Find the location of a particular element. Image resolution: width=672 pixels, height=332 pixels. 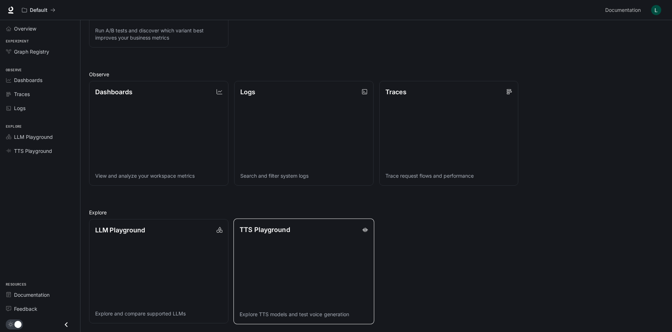

p: Default is located at coordinates (38, 10).